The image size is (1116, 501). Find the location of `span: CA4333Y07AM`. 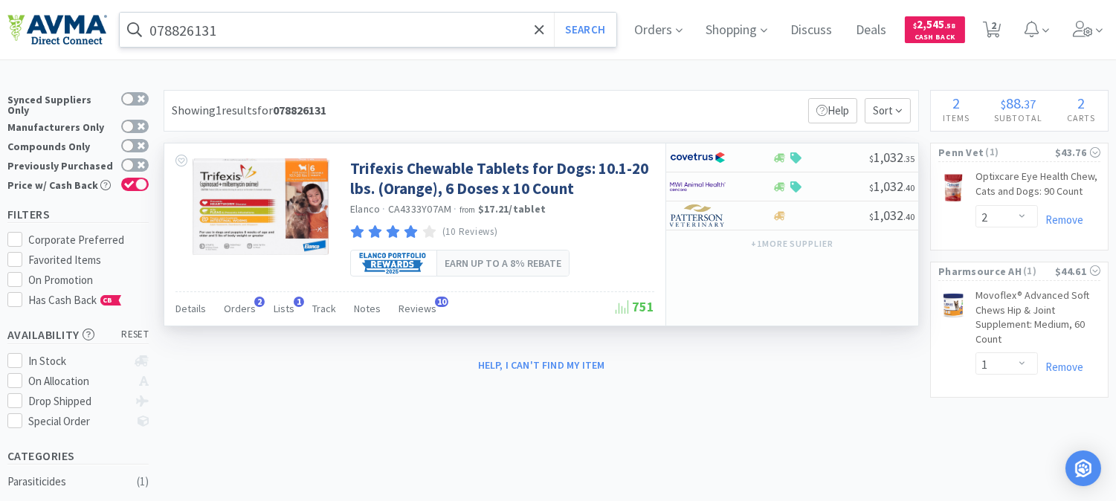

span: CA4333Y07AM is located at coordinates (420, 209).